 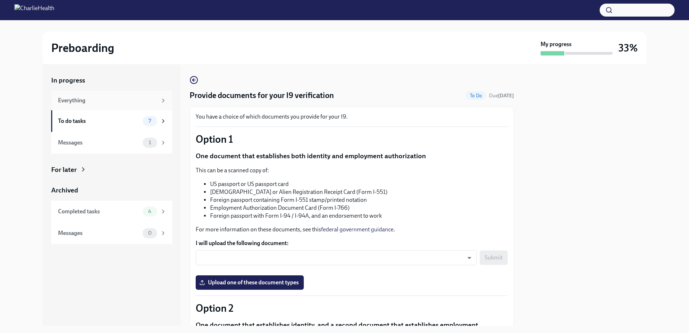 What do you see at coordinates (501, 95) in the screenshot?
I see `span: Due` at bounding box center [501, 95].